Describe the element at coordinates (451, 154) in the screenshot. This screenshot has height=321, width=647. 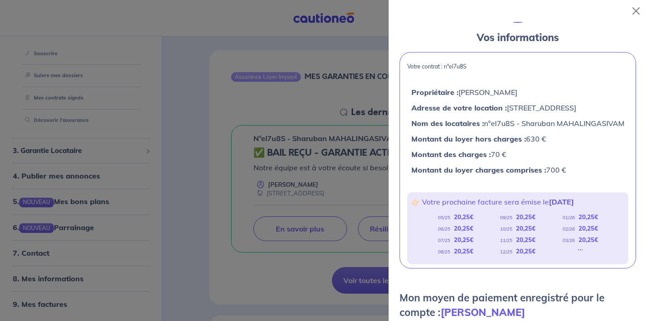
I see `strong: Montant des charges :` at that location.